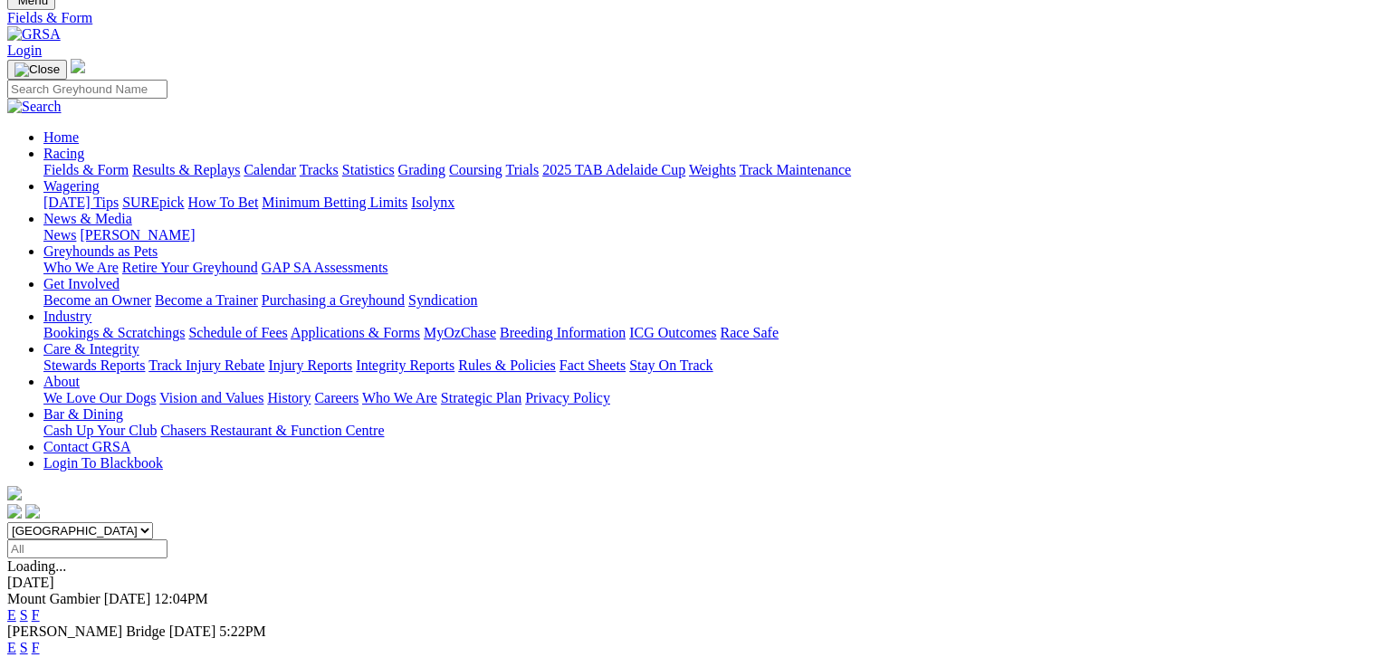 This screenshot has height=657, width=1377. I want to click on a: Login To Blackbook, so click(103, 463).